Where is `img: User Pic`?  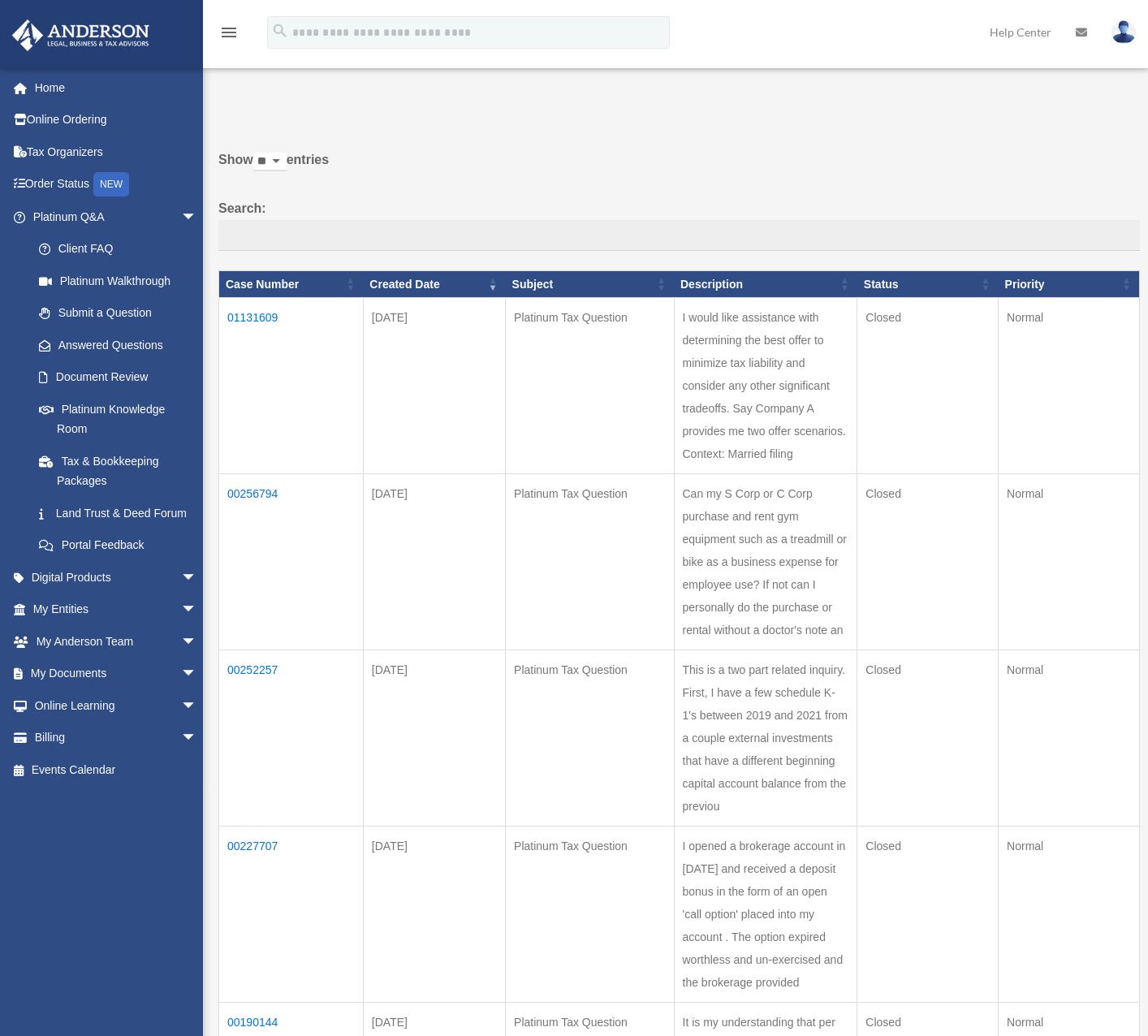 img: User Pic is located at coordinates (1123, 32).